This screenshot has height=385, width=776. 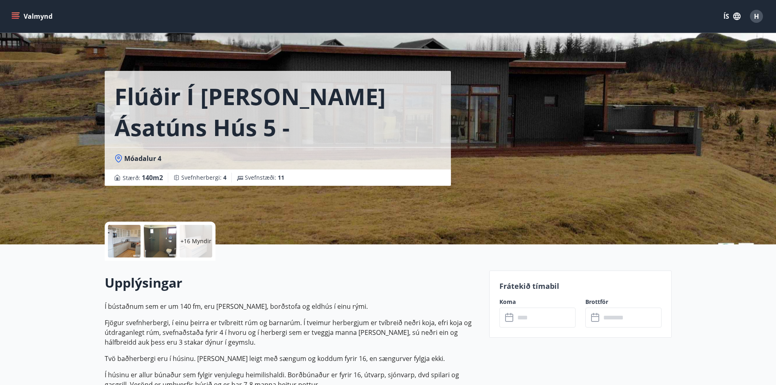 I want to click on p: Fjögur svefnherbergi, í einu þeirra er tvíbreitt rúm og barnarúm. Í tveimur herbergjum er tvíbrei..., so click(x=292, y=333).